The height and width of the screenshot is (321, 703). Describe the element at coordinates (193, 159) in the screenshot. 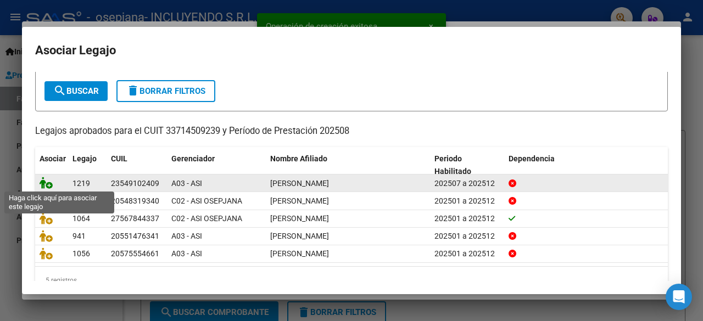

I see `span: Gerenciador` at that location.